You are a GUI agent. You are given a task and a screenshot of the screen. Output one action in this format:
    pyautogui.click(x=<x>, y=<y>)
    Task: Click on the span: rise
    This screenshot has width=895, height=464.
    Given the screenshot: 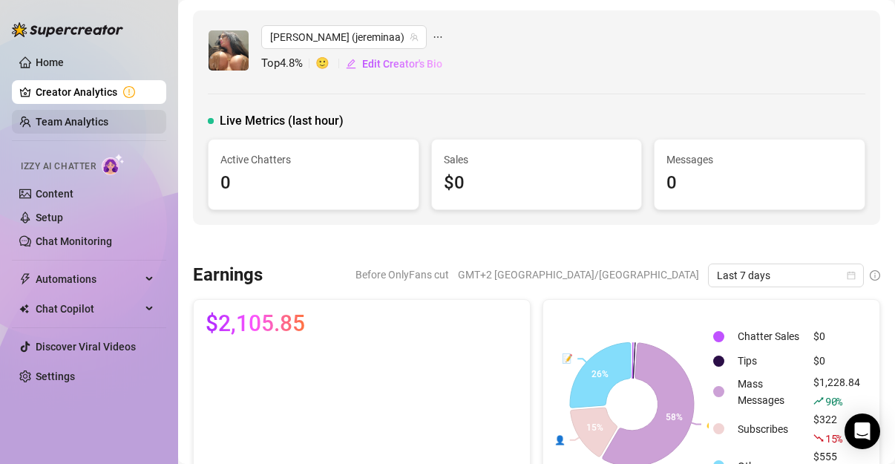 What is the action you would take?
    pyautogui.click(x=818, y=401)
    